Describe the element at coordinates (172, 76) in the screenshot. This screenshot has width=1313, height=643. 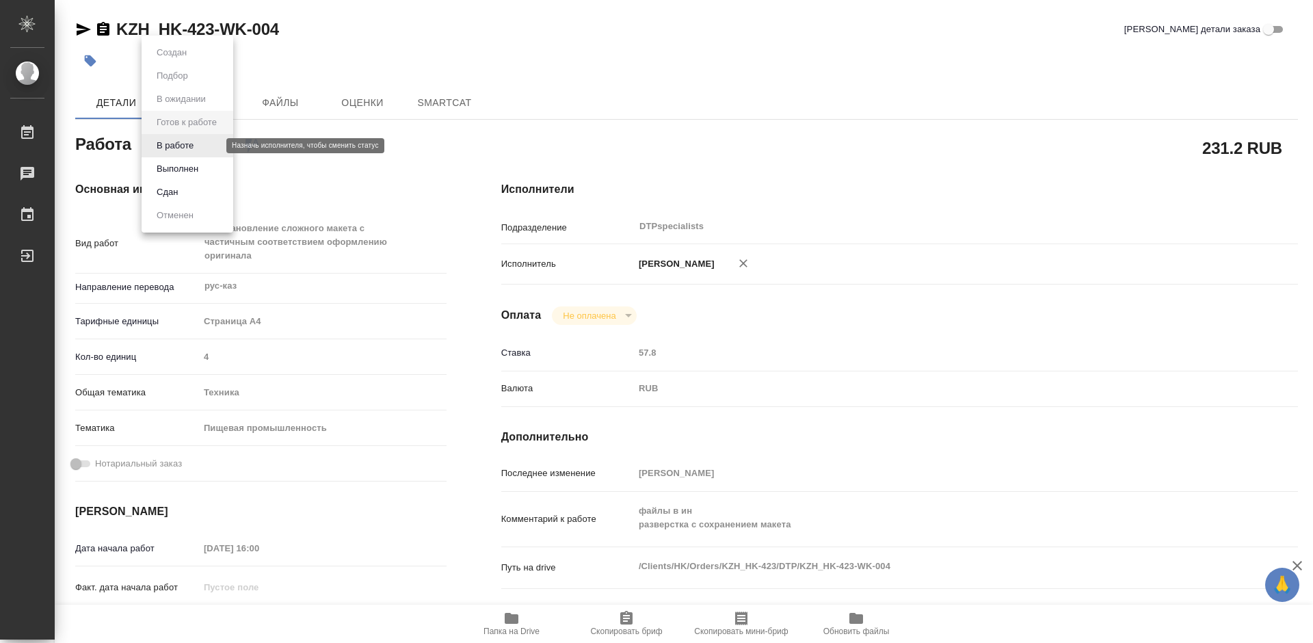
I see `button: Подбор` at that location.